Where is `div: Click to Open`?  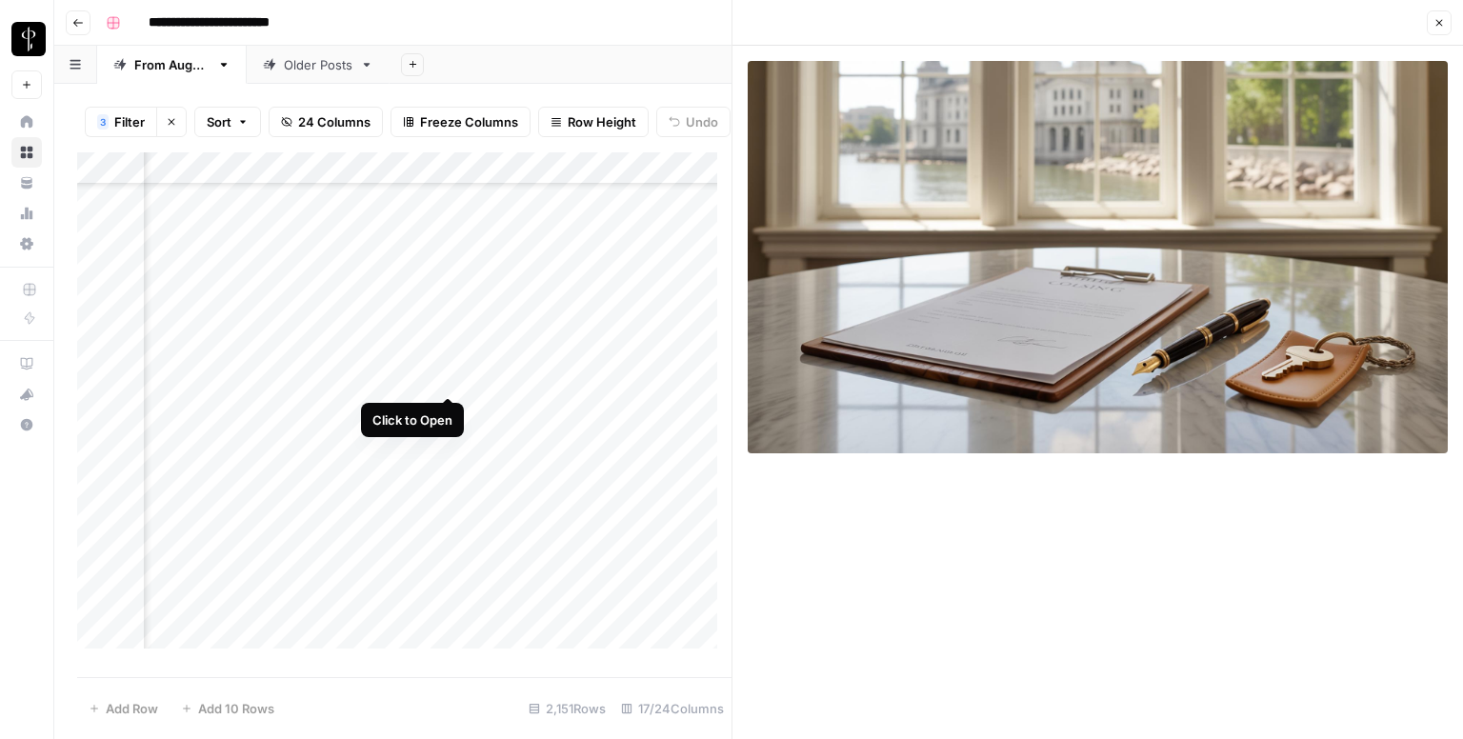
div: Click to Open is located at coordinates (412, 420).